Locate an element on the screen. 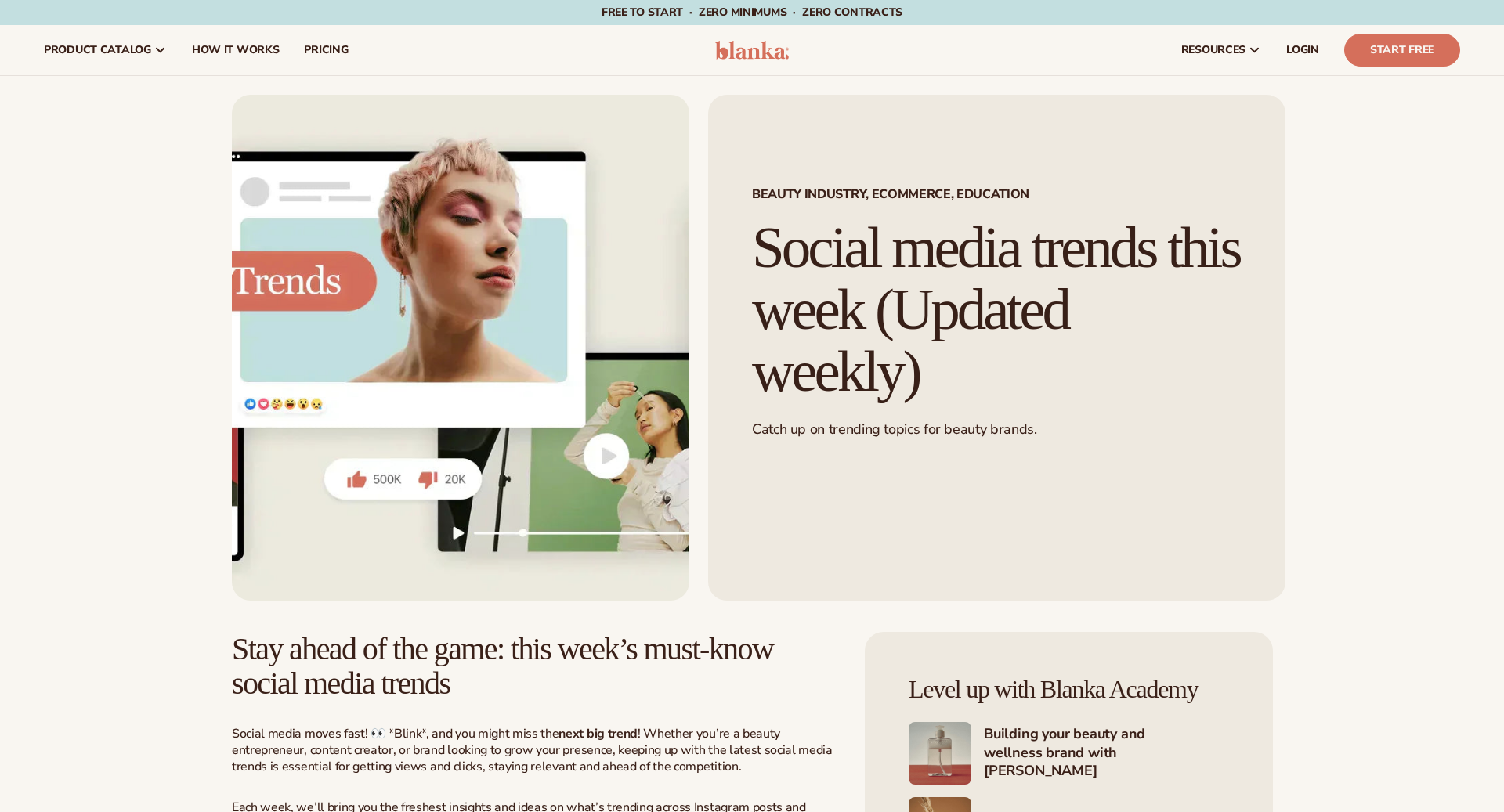  span: Free to start · ZERO minimums · ZERO contracts is located at coordinates (752, 12).